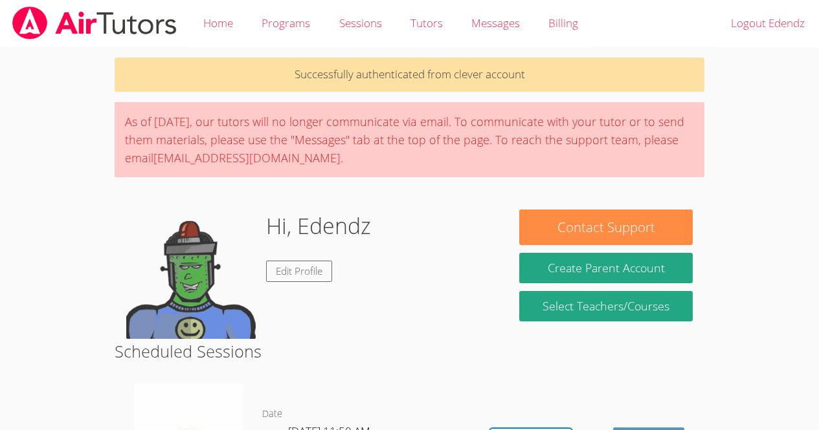 This screenshot has width=819, height=430. What do you see at coordinates (605, 306) in the screenshot?
I see `a: Select Teachers/Courses` at bounding box center [605, 306].